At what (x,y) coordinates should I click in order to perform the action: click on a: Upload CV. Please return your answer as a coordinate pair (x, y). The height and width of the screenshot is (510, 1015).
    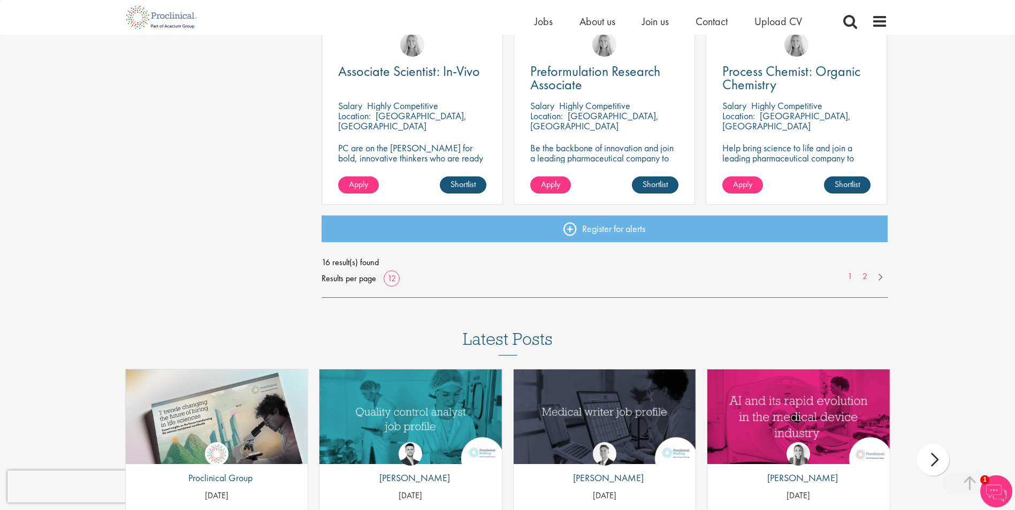
    Looking at the image, I should click on (778, 21).